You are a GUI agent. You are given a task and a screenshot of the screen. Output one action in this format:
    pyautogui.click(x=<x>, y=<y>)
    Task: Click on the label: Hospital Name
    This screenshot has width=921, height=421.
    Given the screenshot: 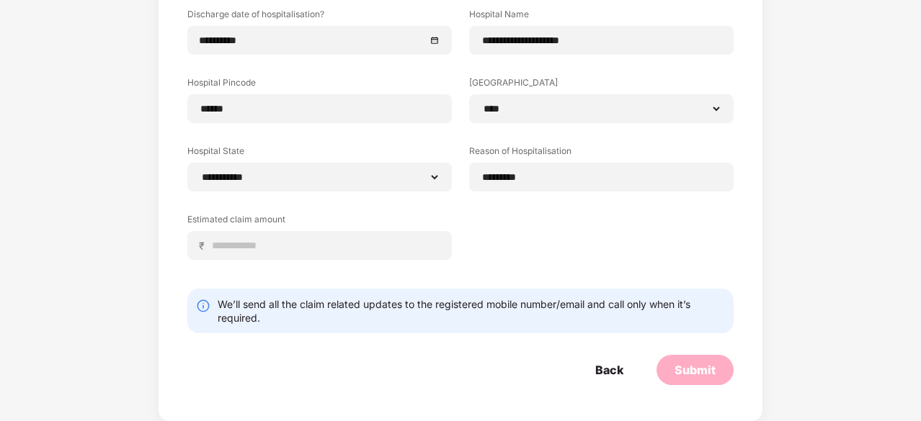 What is the action you would take?
    pyautogui.click(x=601, y=17)
    